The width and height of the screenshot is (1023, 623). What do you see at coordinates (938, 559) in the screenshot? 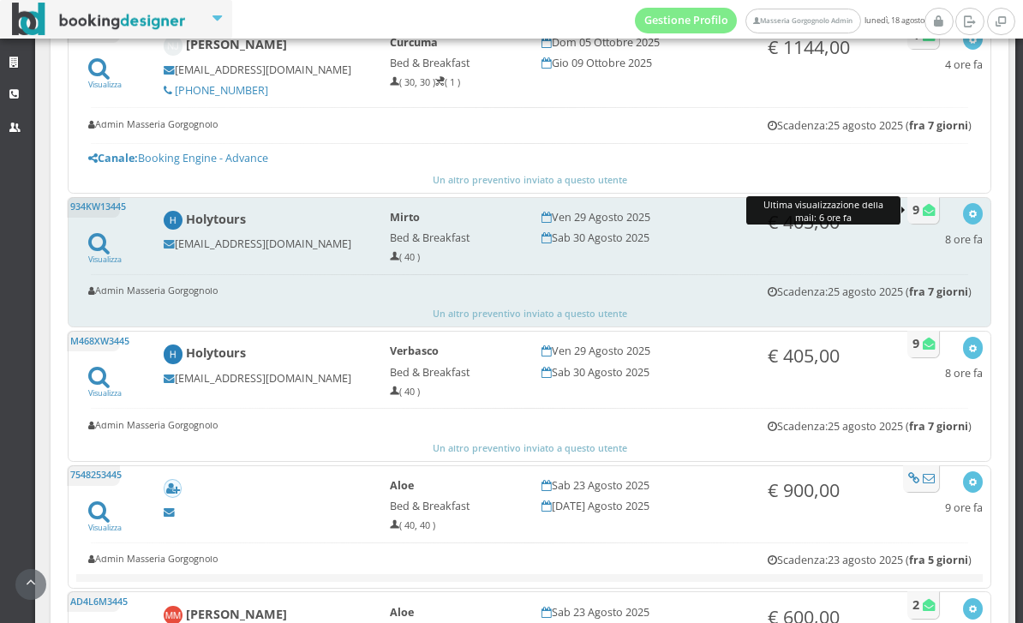
I see `b: fra 5 giorni` at bounding box center [938, 559].